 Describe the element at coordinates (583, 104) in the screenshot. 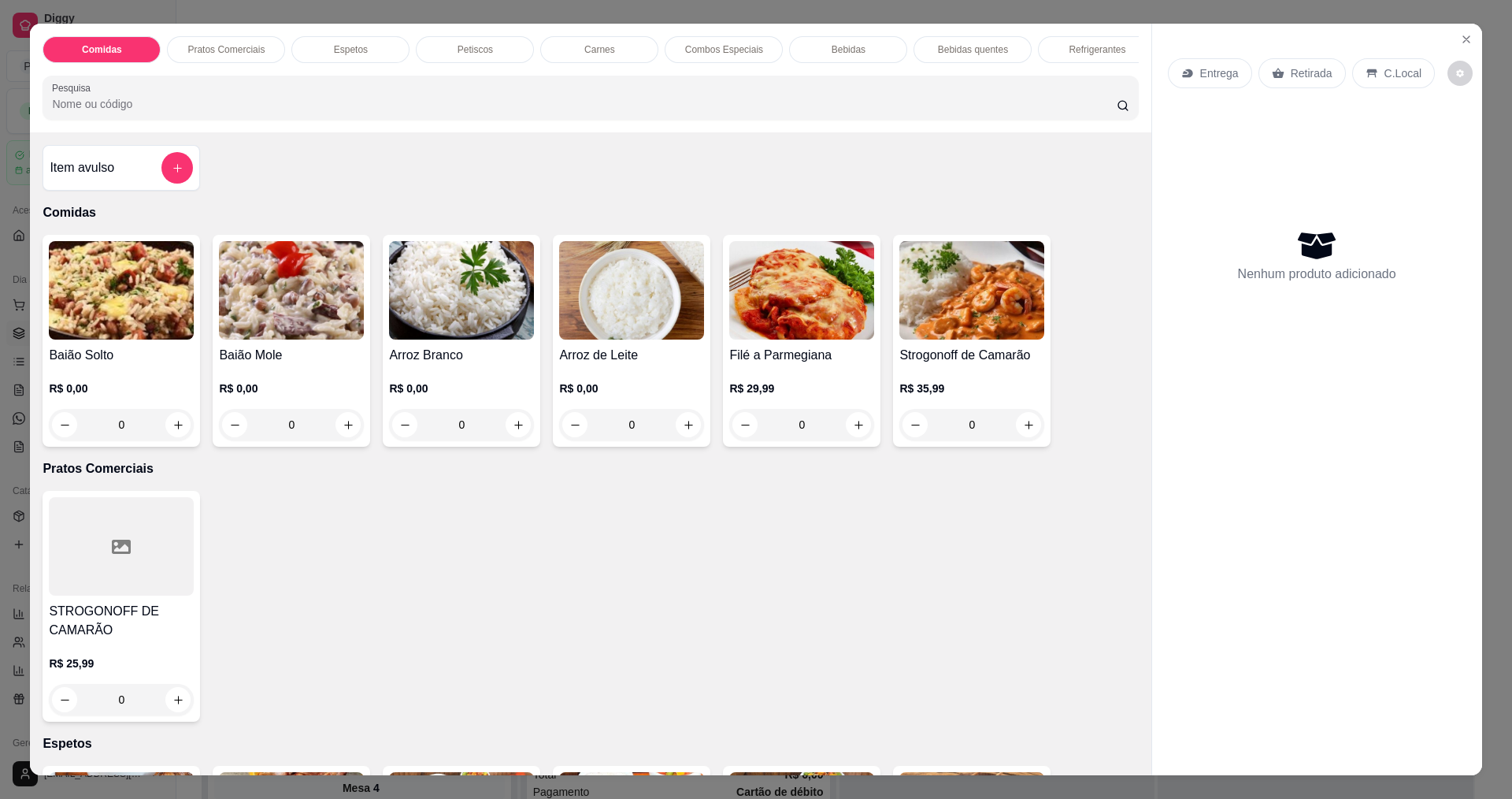

I see `input: Pesquisa` at that location.